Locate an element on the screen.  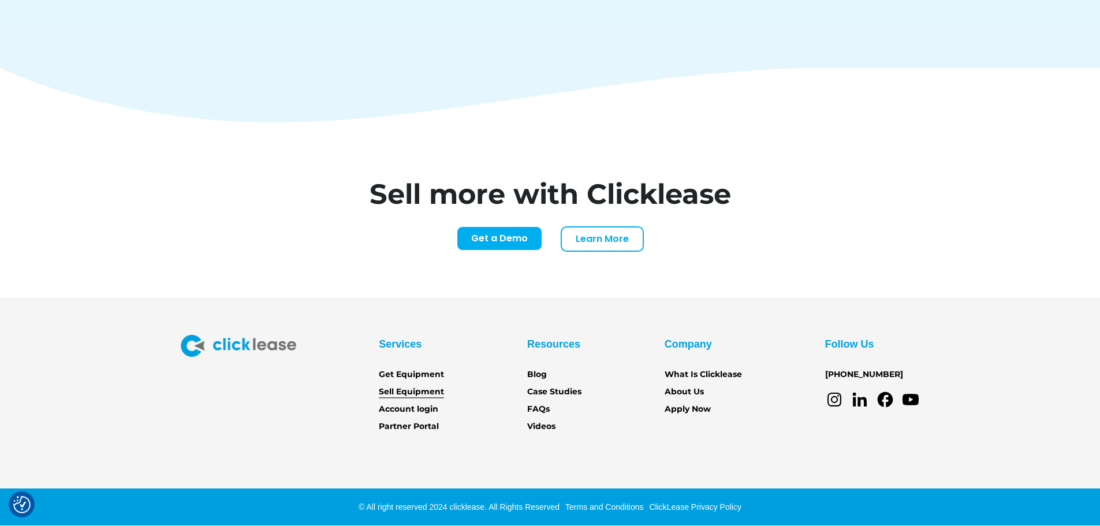
a: Get a Demo is located at coordinates (500, 238).